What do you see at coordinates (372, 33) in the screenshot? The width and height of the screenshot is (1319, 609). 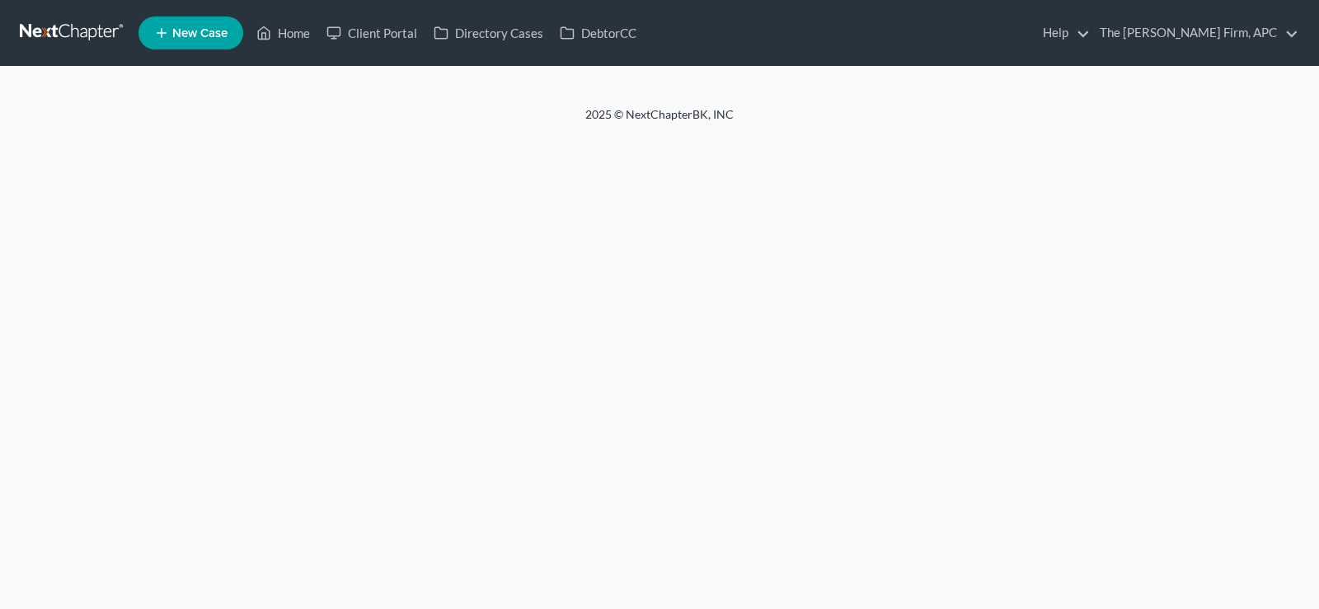 I see `a: Client Portal` at bounding box center [372, 33].